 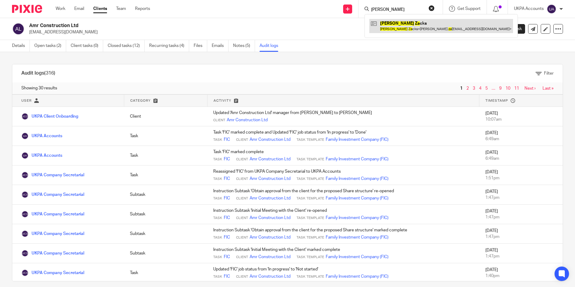 What do you see at coordinates (169, 46) in the screenshot?
I see `a: Recurring tasks (4)` at bounding box center [169, 46].